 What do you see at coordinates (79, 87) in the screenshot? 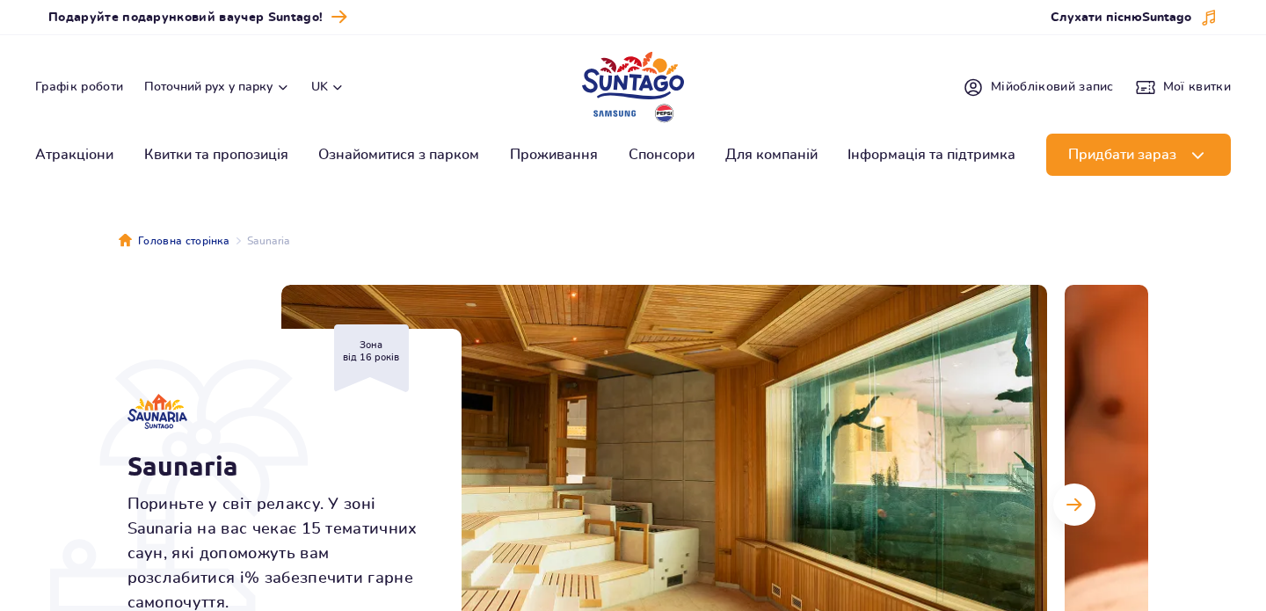
I see `a: Графік роботи` at bounding box center [79, 87].